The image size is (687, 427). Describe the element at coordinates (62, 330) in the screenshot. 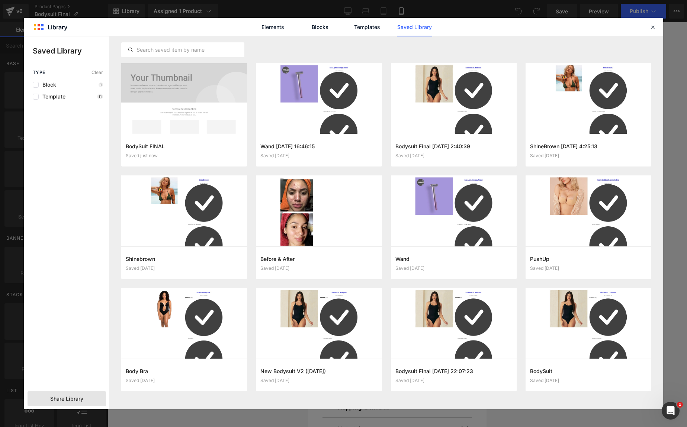

I see `p: All Day` at that location.